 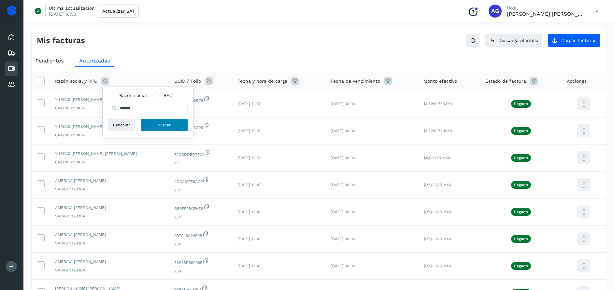 I want to click on span: Fecha de vencimiento, so click(x=356, y=81).